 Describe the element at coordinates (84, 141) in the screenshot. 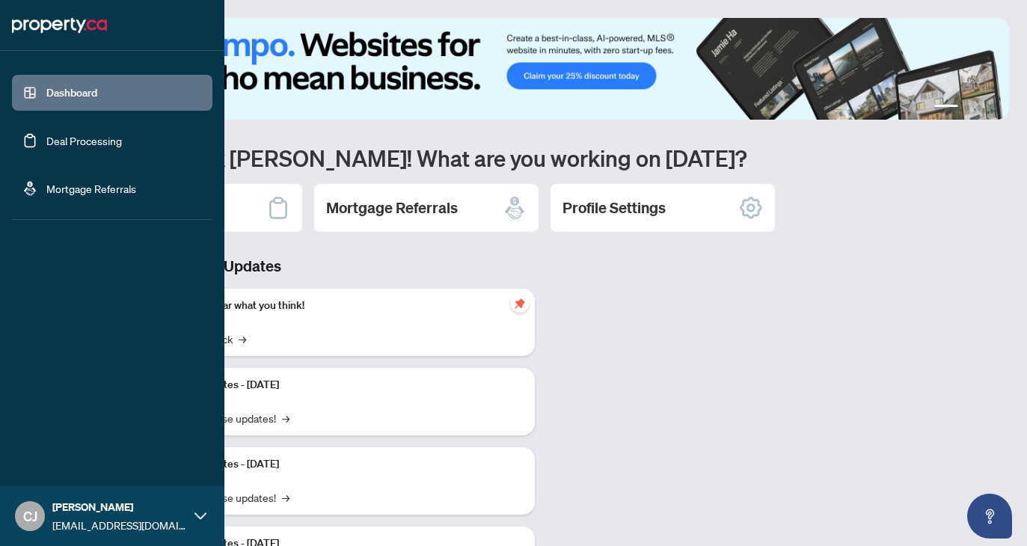

I see `a: Deal Processing` at that location.